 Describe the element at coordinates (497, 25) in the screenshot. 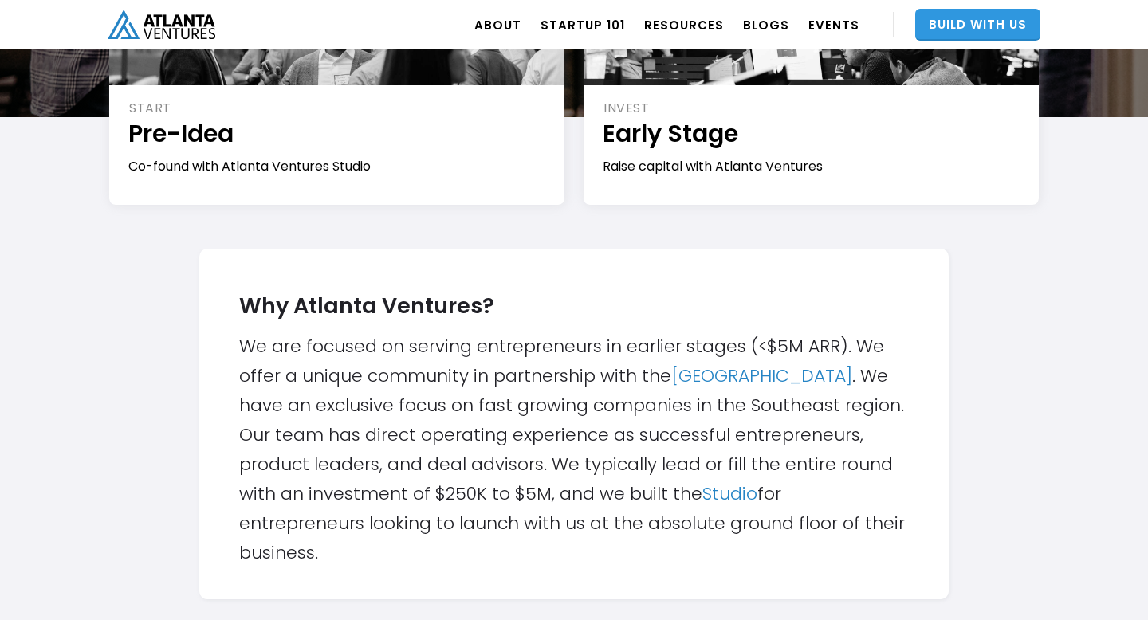

I see `a: ABOUT` at that location.